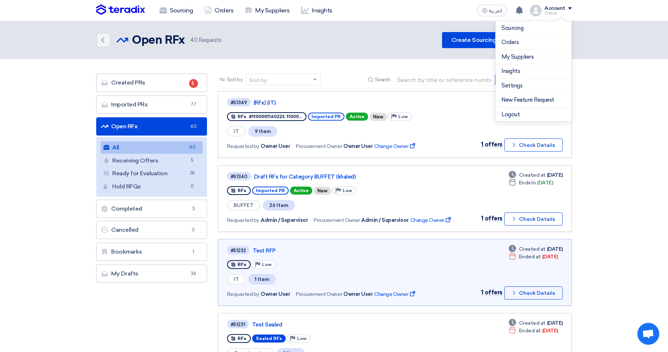 The width and height of the screenshot is (668, 352). What do you see at coordinates (152, 83) in the screenshot?
I see `a: Created PRs5` at bounding box center [152, 83].